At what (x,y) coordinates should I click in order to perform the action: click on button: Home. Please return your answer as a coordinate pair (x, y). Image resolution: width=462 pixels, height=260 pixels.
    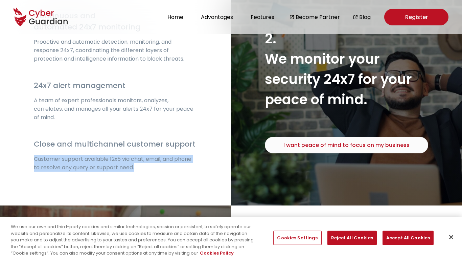
    Looking at the image, I should click on (175, 17).